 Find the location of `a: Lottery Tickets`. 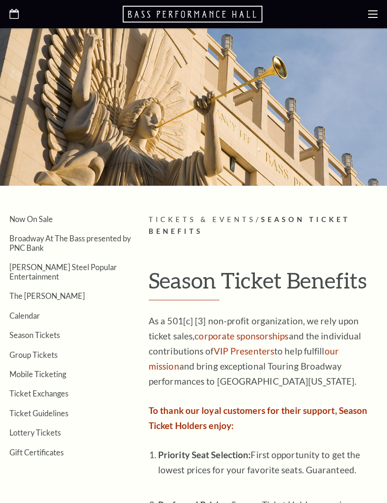

a: Lottery Tickets is located at coordinates (35, 432).